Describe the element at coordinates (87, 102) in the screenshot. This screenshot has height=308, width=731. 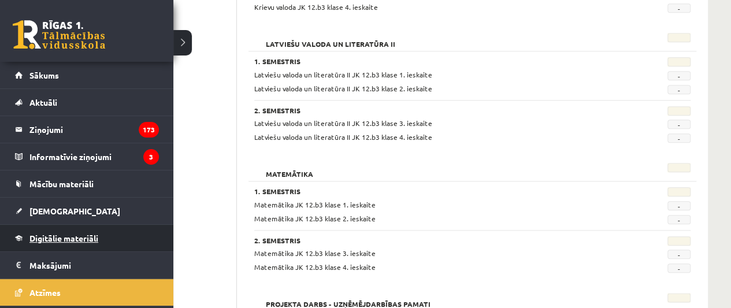
I see `a: Aktuāli` at that location.